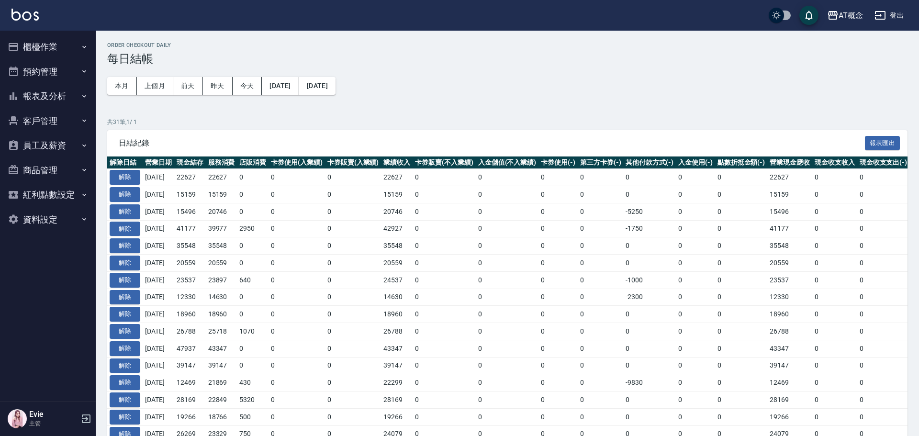 The height and width of the screenshot is (436, 919). I want to click on td: 23537, so click(190, 280).